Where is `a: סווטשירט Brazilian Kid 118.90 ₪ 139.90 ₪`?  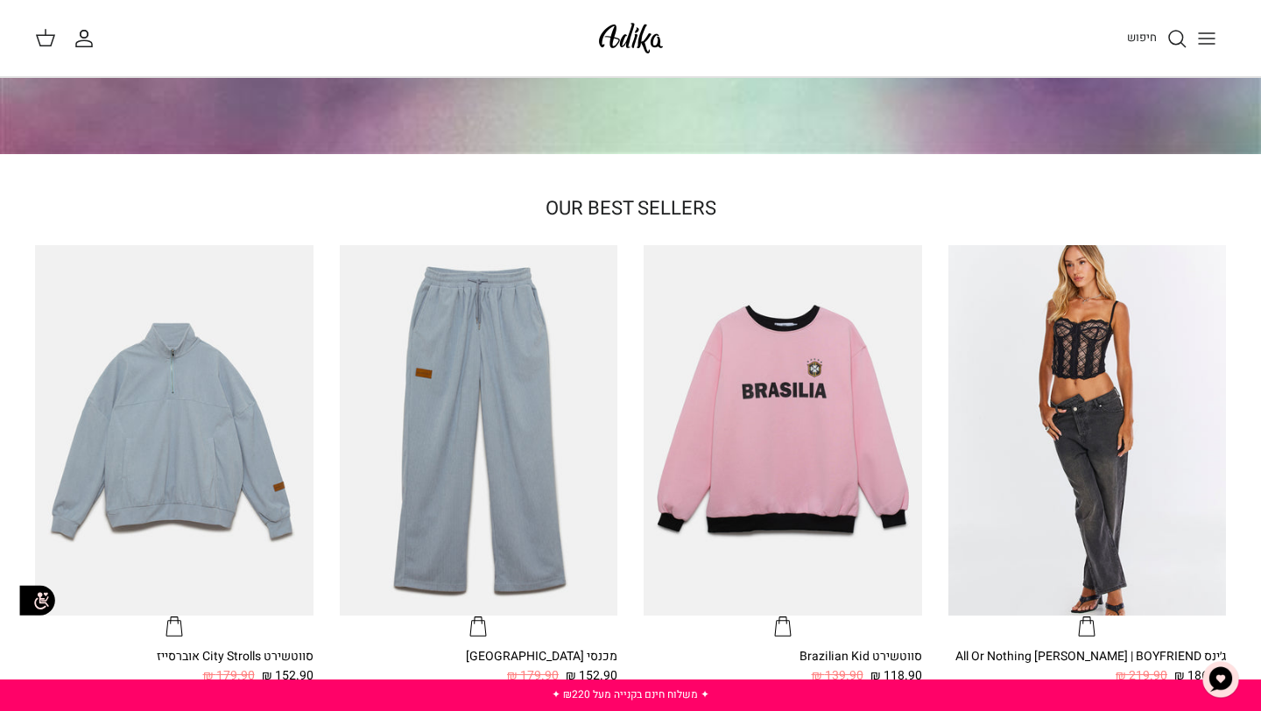
a: סווטשירט Brazilian Kid 118.90 ₪ 139.90 ₪ is located at coordinates (783, 666).